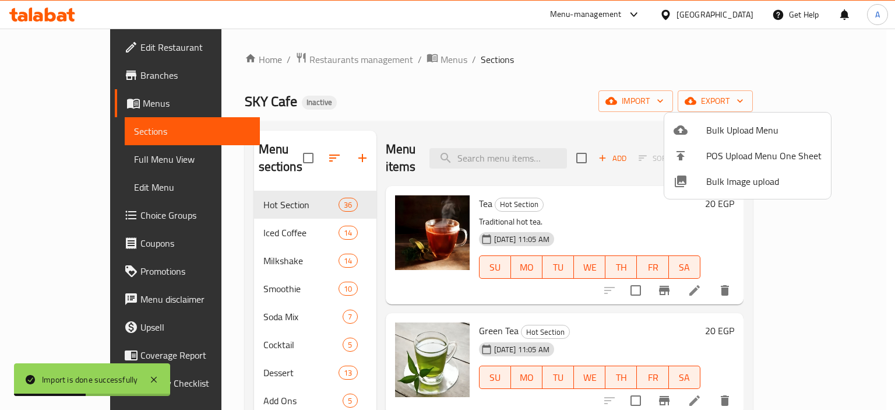 This screenshot has width=895, height=410. What do you see at coordinates (748, 130) in the screenshot?
I see `li: Upload bulk menu` at bounding box center [748, 130].